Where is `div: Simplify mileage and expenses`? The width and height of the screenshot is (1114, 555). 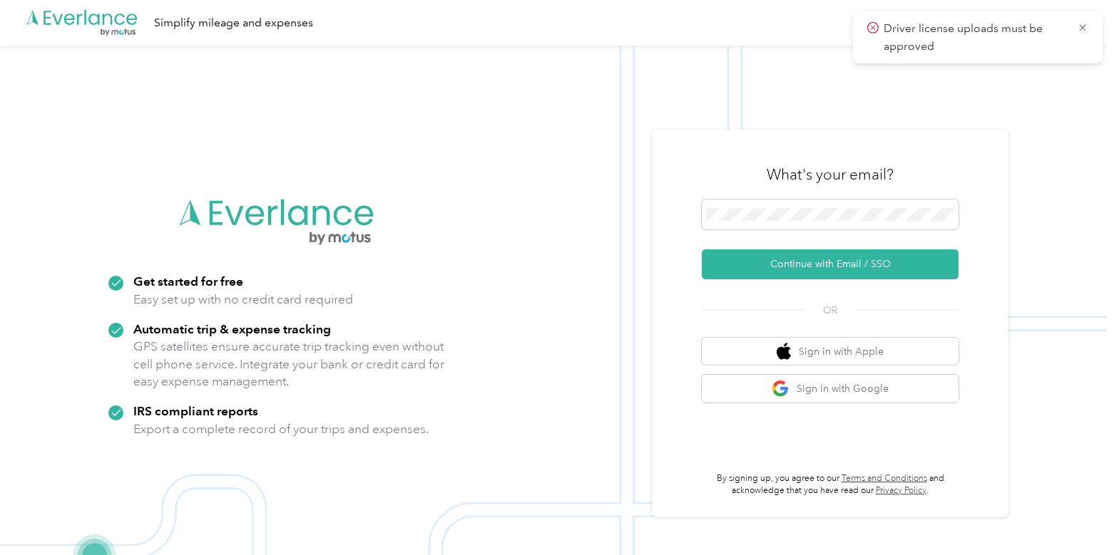 div: Simplify mileage and expenses is located at coordinates (233, 23).